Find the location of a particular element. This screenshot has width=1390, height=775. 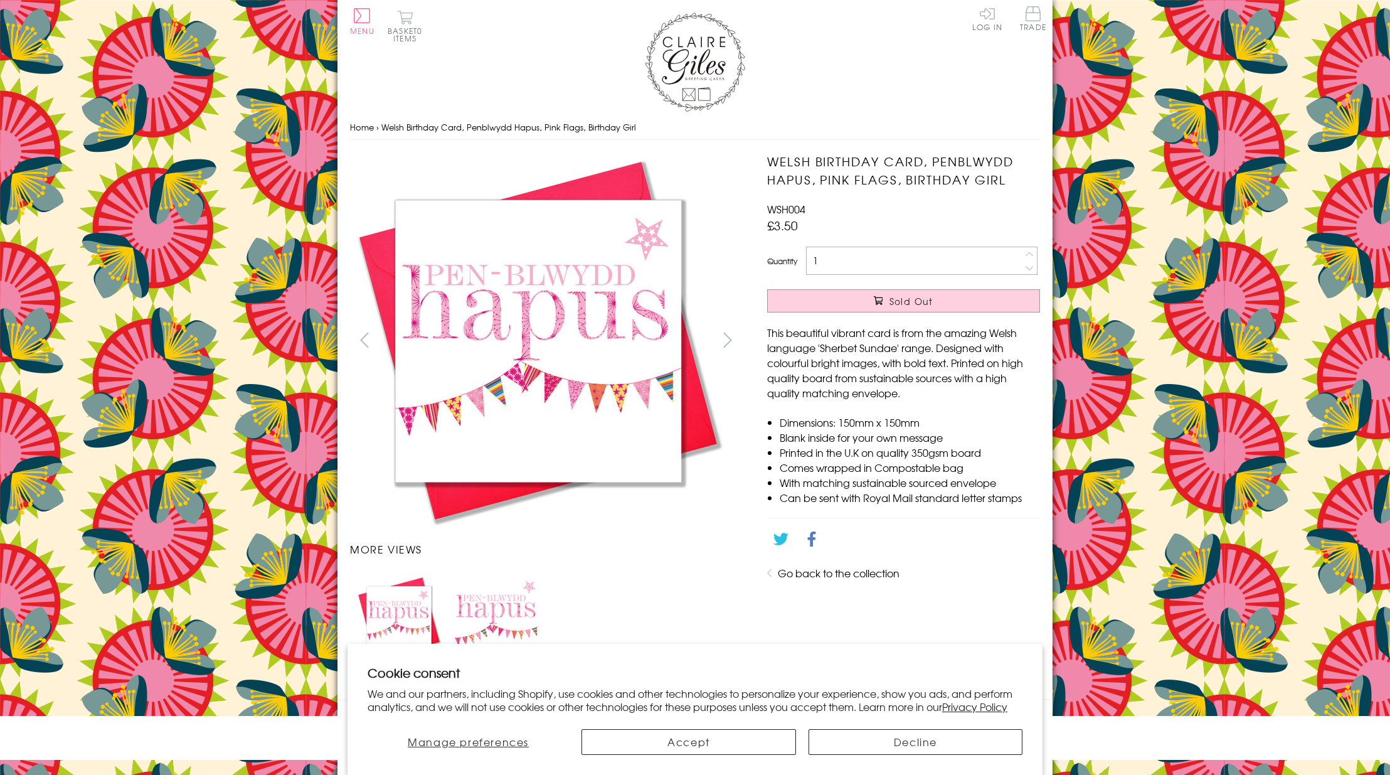

span: Trade is located at coordinates (1033, 18).